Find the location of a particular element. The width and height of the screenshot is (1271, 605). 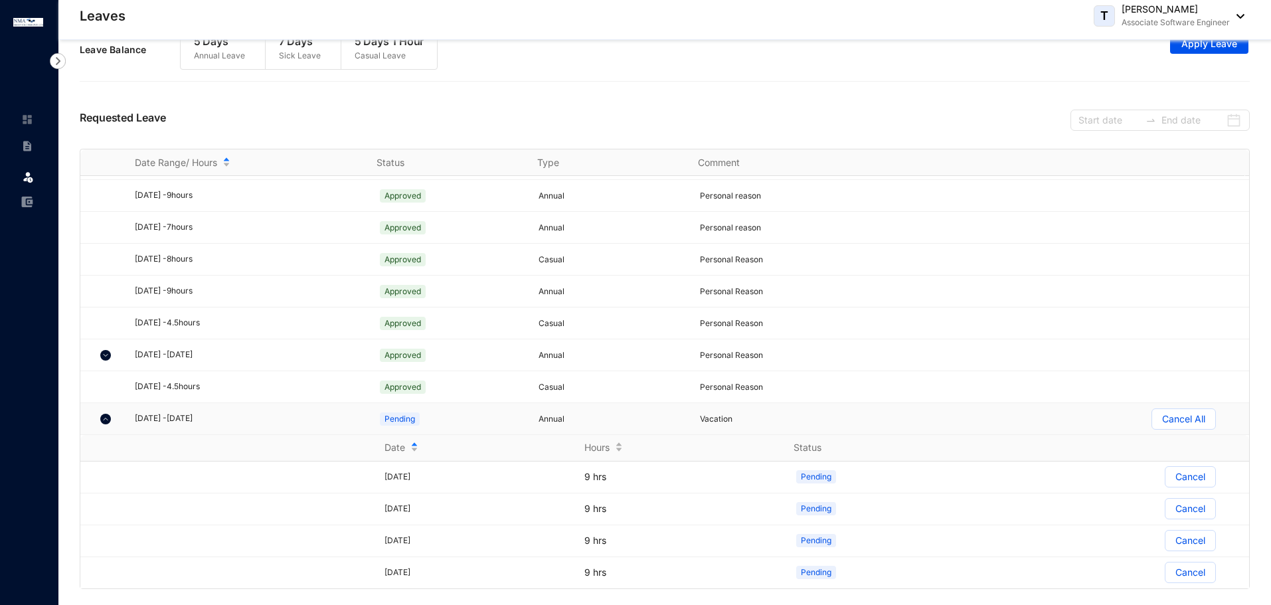

img: chevron-up.7bf581b91cc254489fb0ad772ee5044c.svg is located at coordinates (106, 419).